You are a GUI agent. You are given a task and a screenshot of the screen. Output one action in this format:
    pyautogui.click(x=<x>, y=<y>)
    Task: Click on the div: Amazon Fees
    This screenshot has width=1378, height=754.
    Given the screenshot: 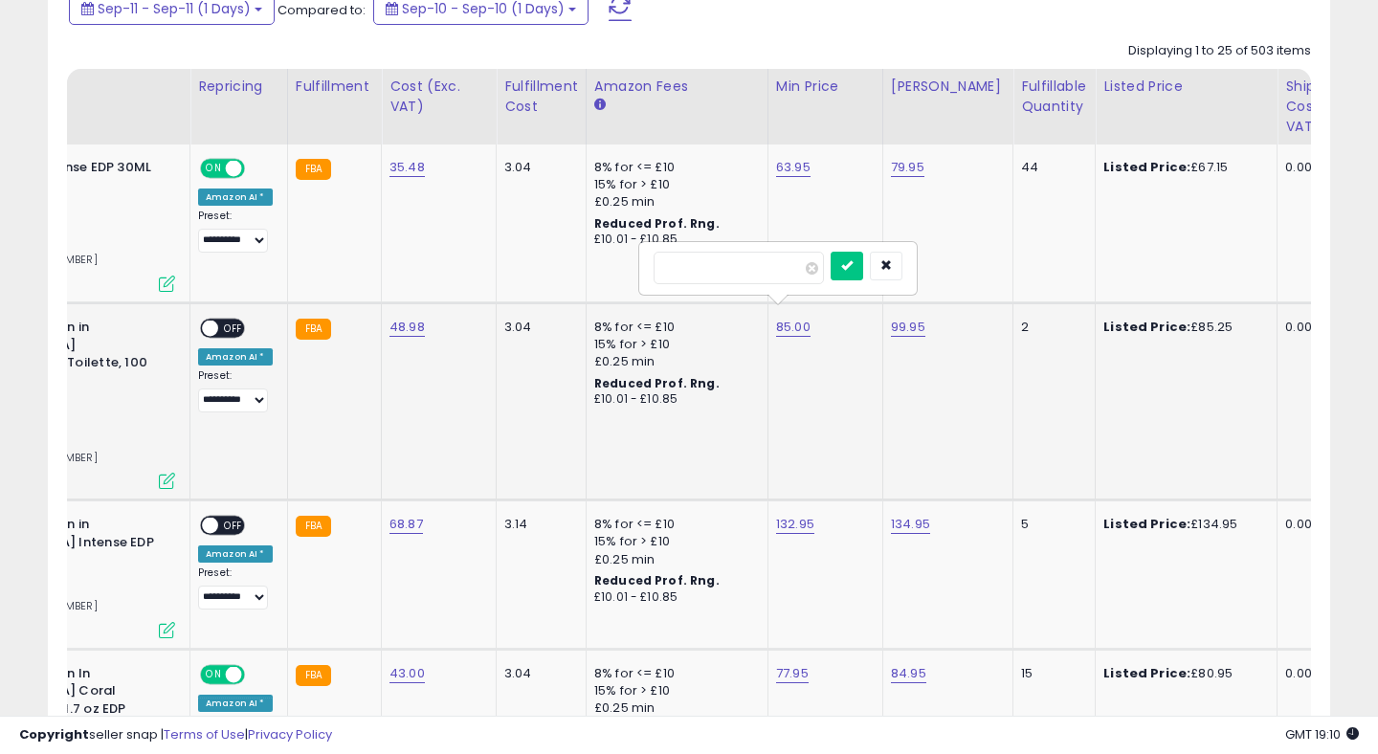 What is the action you would take?
    pyautogui.click(x=677, y=86)
    